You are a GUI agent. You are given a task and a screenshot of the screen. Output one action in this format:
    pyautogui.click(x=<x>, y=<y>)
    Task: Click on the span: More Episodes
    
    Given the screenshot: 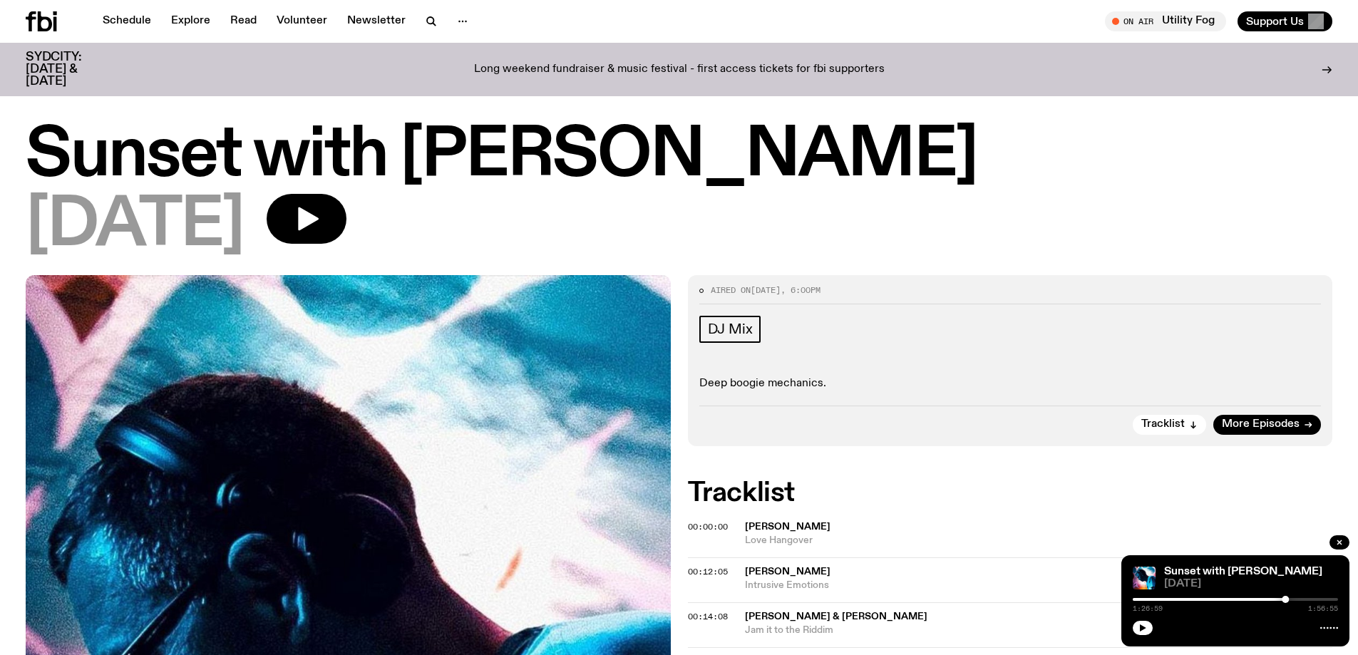 What is the action you would take?
    pyautogui.click(x=1260, y=424)
    